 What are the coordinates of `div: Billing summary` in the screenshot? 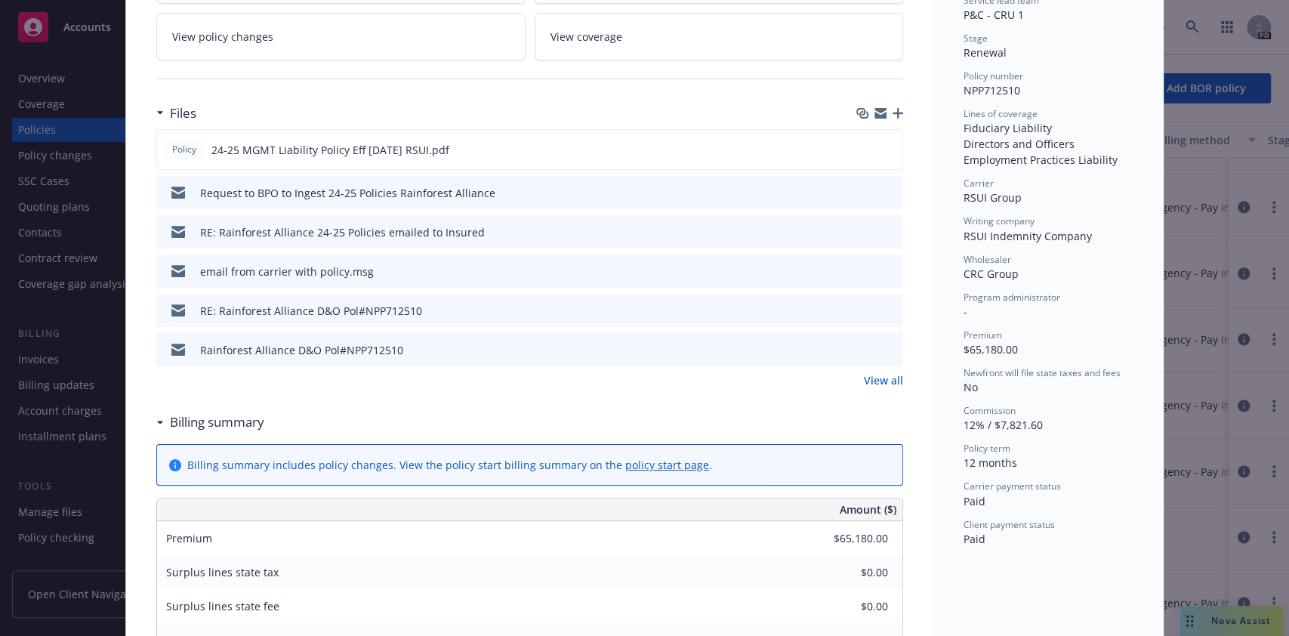 It's located at (210, 422).